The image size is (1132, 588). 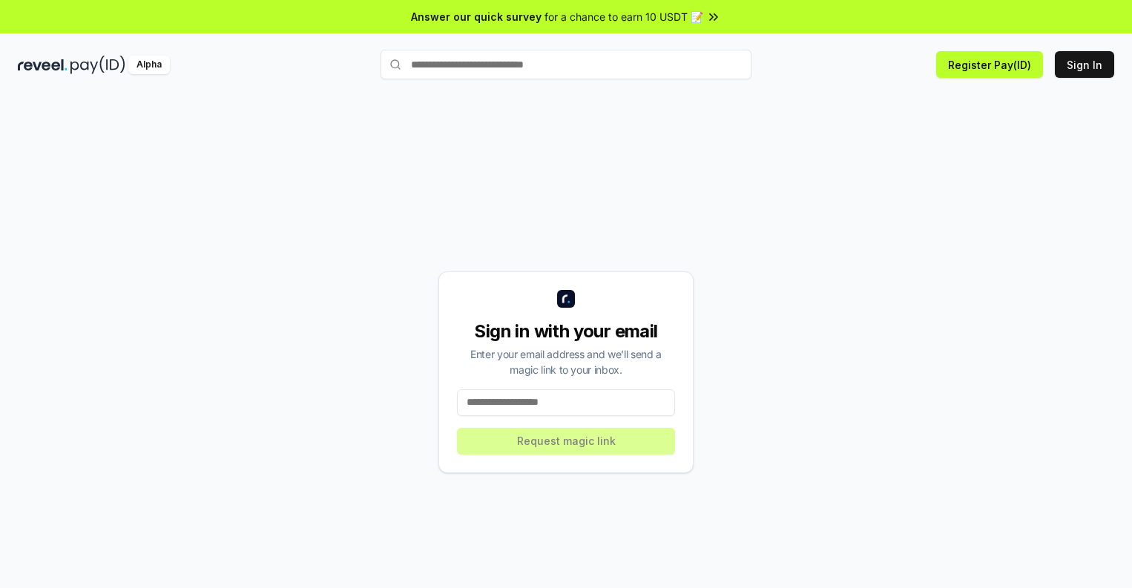 What do you see at coordinates (624, 16) in the screenshot?
I see `span: for a chance to earn 10 USDT 📝` at bounding box center [624, 16].